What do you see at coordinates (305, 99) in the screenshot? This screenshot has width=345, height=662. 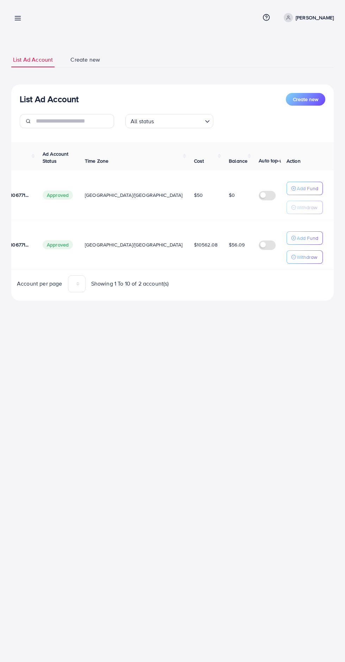 I see `button: Create new` at bounding box center [305, 99].